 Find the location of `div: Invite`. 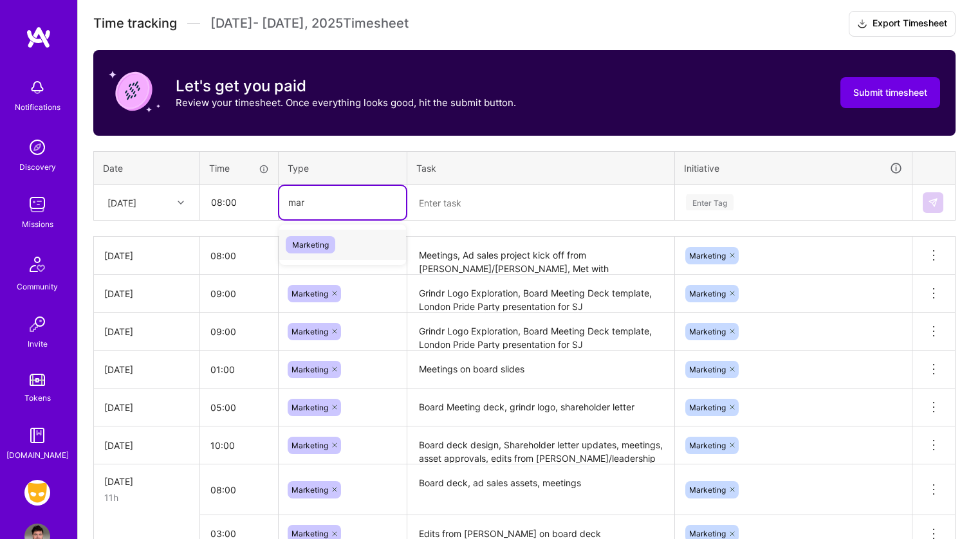

div: Invite is located at coordinates (37, 344).